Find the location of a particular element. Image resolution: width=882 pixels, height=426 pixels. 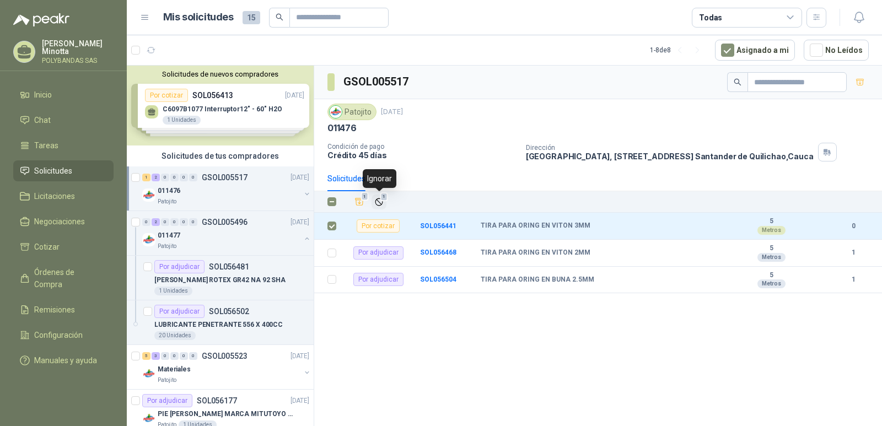

div: Todas is located at coordinates (711, 18).